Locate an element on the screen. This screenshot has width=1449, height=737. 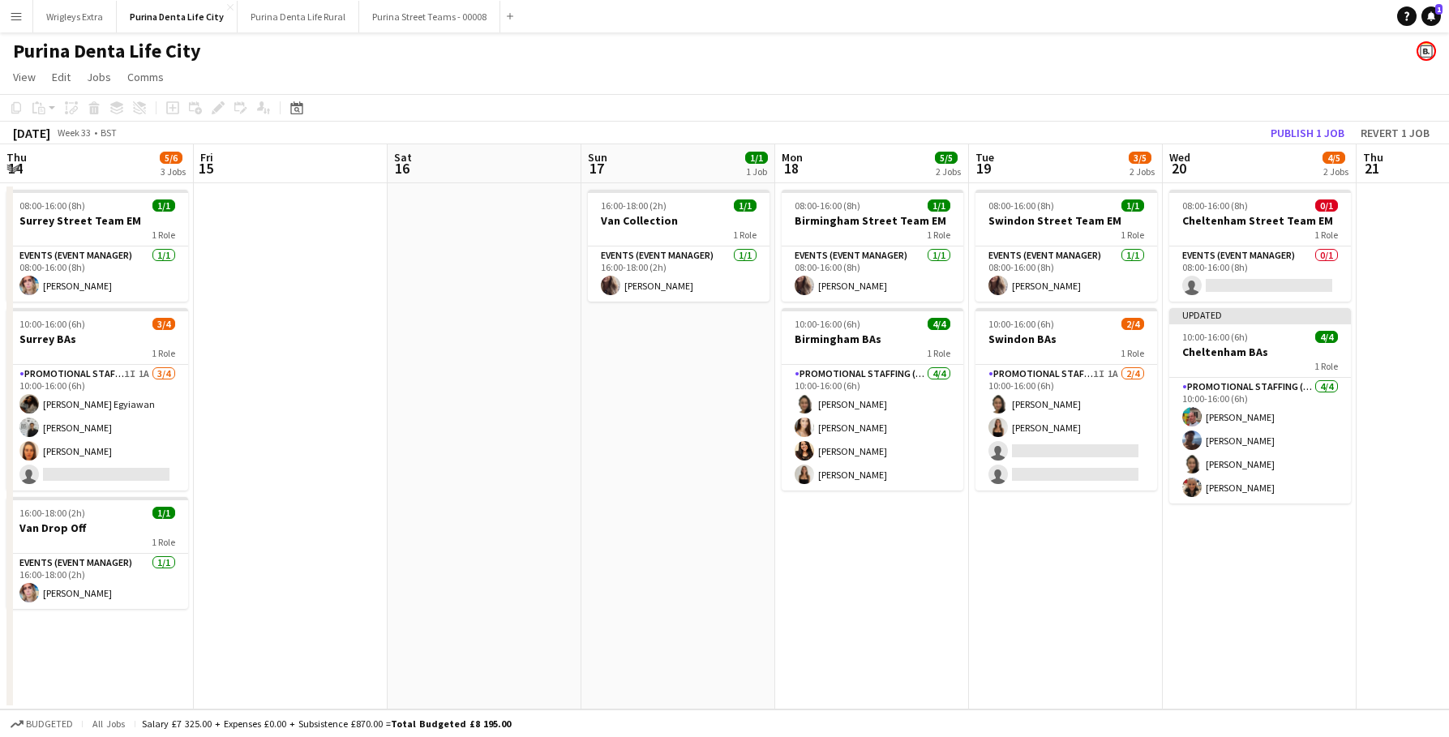
div: 10:00-16:00 (6h)3/4Surrey BAs1 RolePromotional Staffing (Brand Ambassadors)1I1A3/410:00-16:00 (6h... is located at coordinates (97, 399).